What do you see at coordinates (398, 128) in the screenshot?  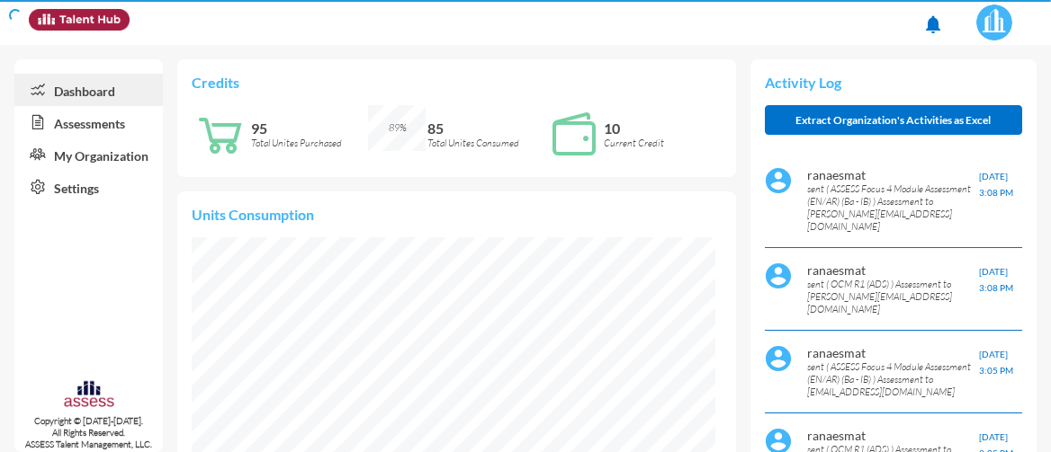 I see `span: 89%` at bounding box center [398, 128].